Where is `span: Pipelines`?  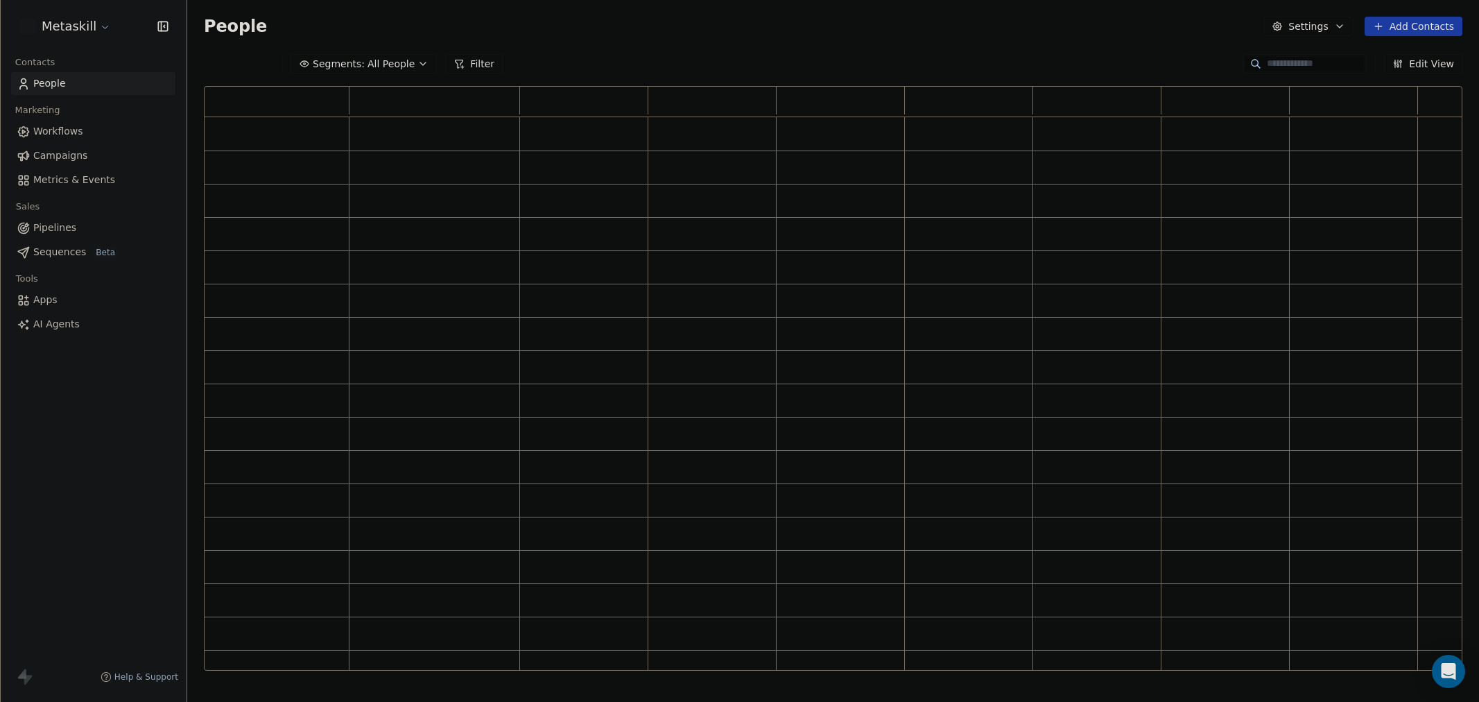 span: Pipelines is located at coordinates (55, 227).